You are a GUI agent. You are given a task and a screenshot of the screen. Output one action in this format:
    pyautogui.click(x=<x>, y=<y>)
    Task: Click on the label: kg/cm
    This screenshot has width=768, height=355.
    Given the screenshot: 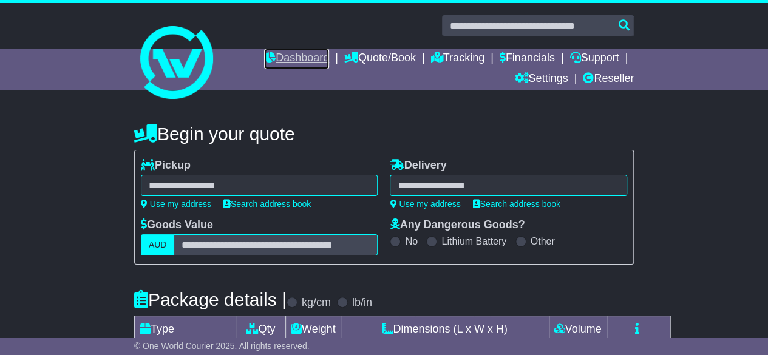 What is the action you would take?
    pyautogui.click(x=316, y=303)
    